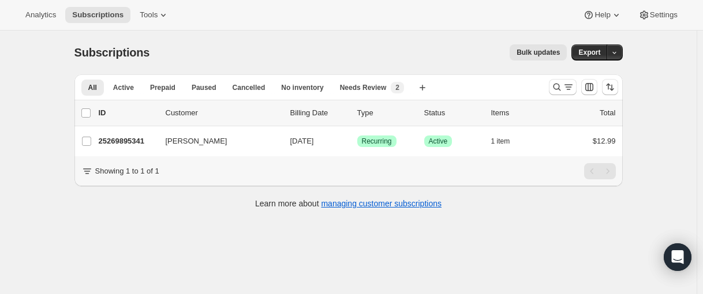  Describe the element at coordinates (348, 204) in the screenshot. I see `p: Learn more about` at that location.